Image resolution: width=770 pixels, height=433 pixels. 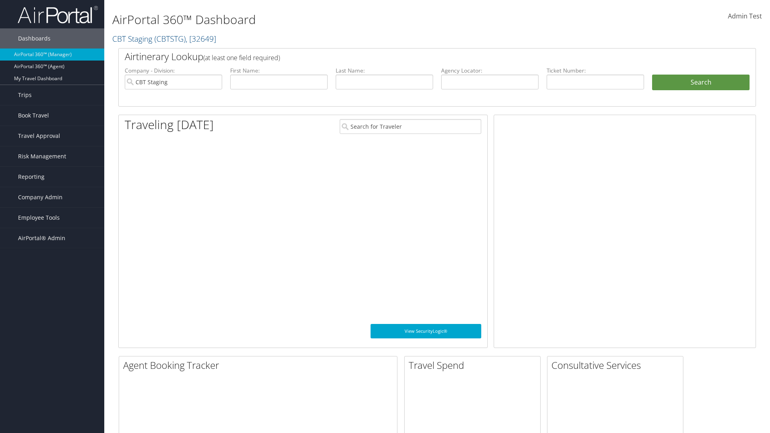 What do you see at coordinates (39, 218) in the screenshot?
I see `span: Employee Tools` at bounding box center [39, 218].